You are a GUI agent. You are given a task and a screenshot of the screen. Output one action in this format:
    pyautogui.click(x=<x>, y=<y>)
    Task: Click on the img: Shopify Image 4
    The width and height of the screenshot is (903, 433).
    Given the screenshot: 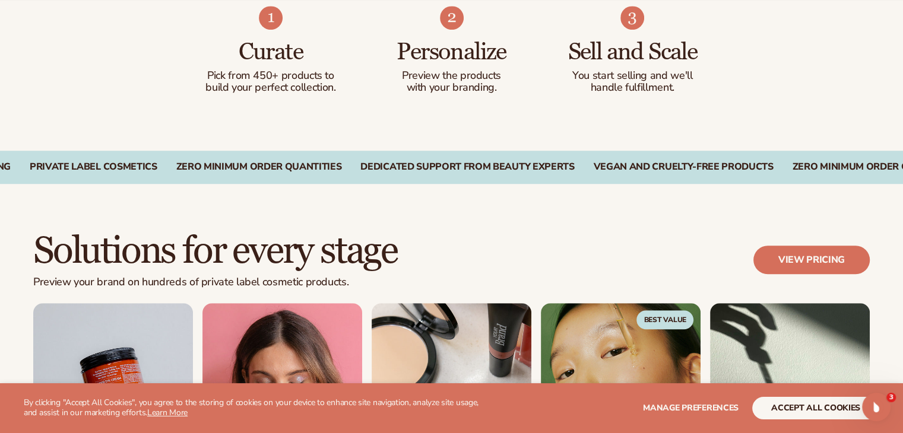 What is the action you would take?
    pyautogui.click(x=271, y=18)
    